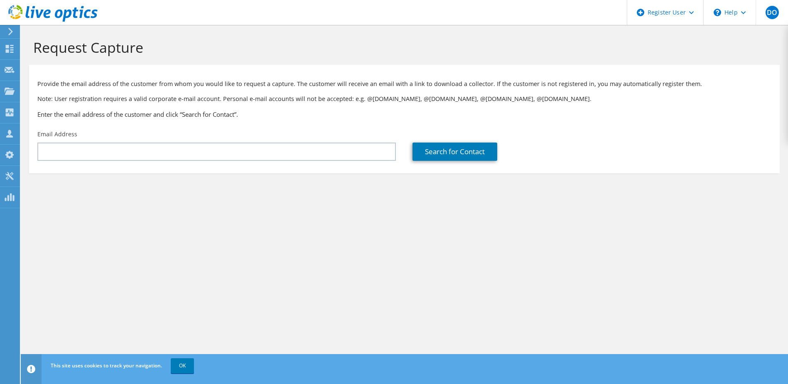 This screenshot has height=384, width=788. Describe the element at coordinates (404, 84) in the screenshot. I see `p: Provide the email address of the customer from whom you would like to request a capture. The cust...` at that location.